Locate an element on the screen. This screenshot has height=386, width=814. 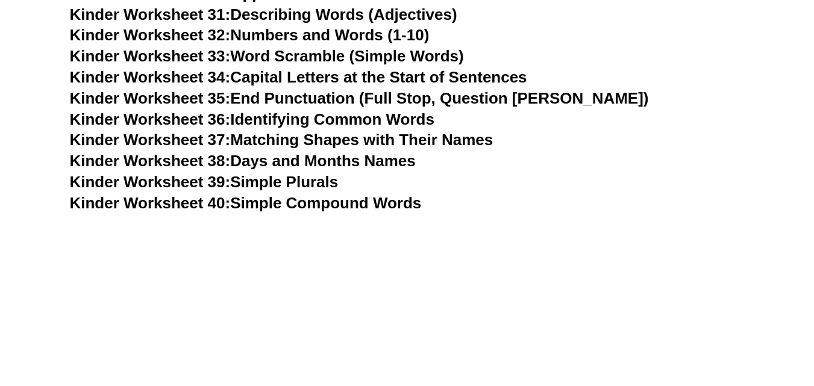
span: Kinder Worksheet 31: is located at coordinates (150, 14).